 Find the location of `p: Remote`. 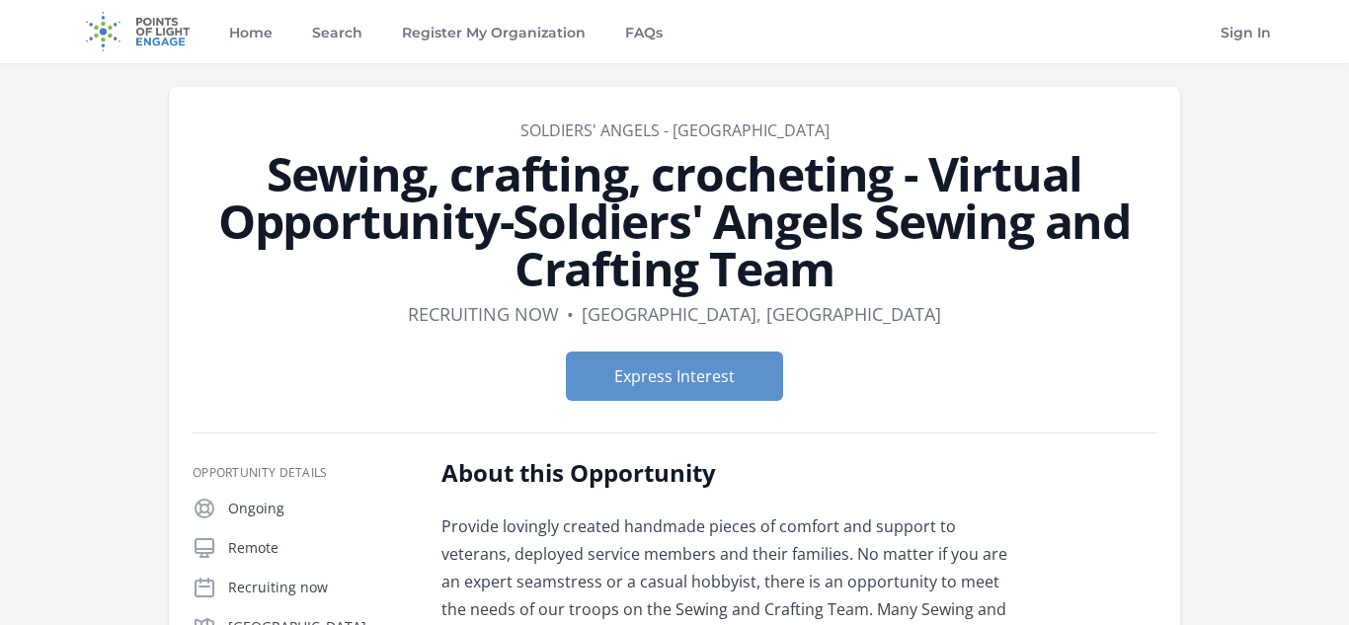

p: Remote is located at coordinates (319, 548).